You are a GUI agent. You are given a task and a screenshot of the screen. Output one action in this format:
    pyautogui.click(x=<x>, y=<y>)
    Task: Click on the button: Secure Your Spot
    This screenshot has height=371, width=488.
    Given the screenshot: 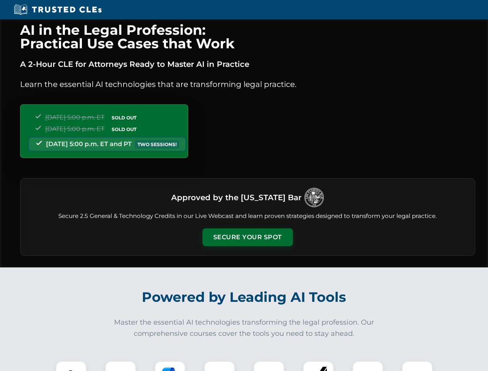 What is the action you would take?
    pyautogui.click(x=248, y=237)
    